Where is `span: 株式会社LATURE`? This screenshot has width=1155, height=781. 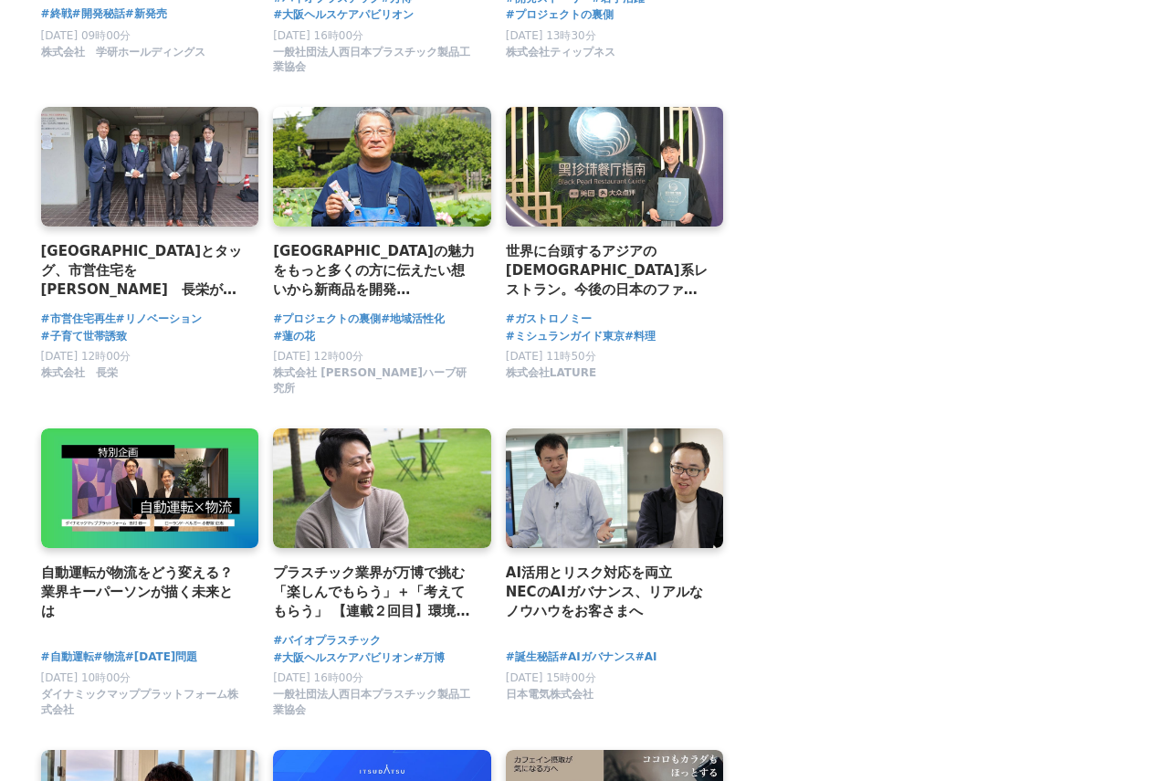
span: 株式会社LATURE is located at coordinates (551, 373).